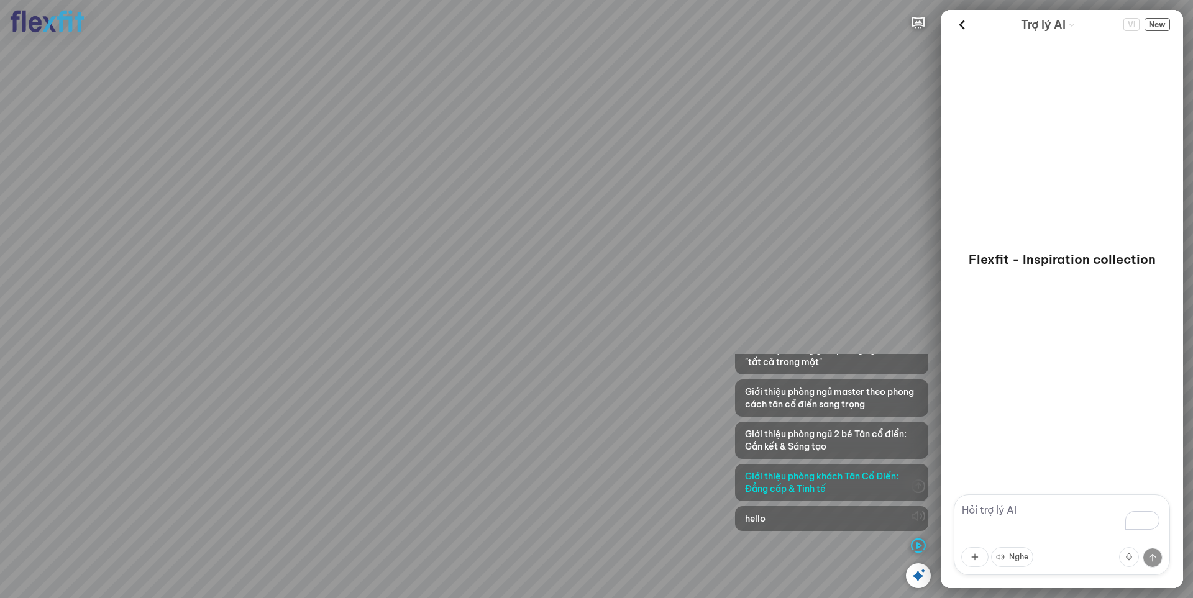 The image size is (1193, 598). Describe the element at coordinates (1157, 24) in the screenshot. I see `button: New Chat` at that location.